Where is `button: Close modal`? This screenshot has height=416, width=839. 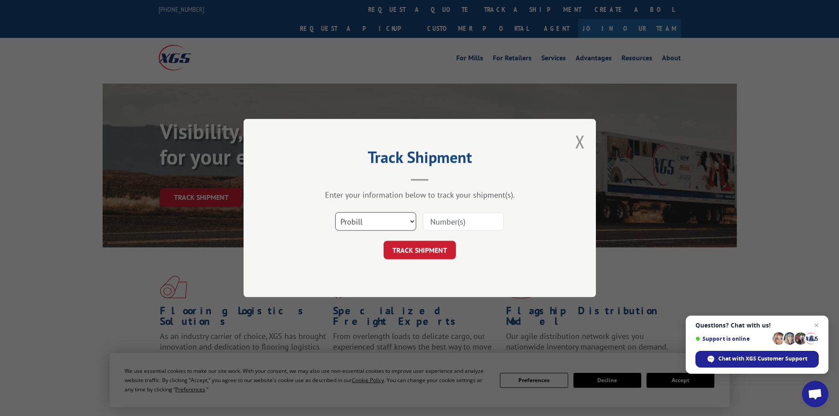 button: Close modal is located at coordinates (580, 141).